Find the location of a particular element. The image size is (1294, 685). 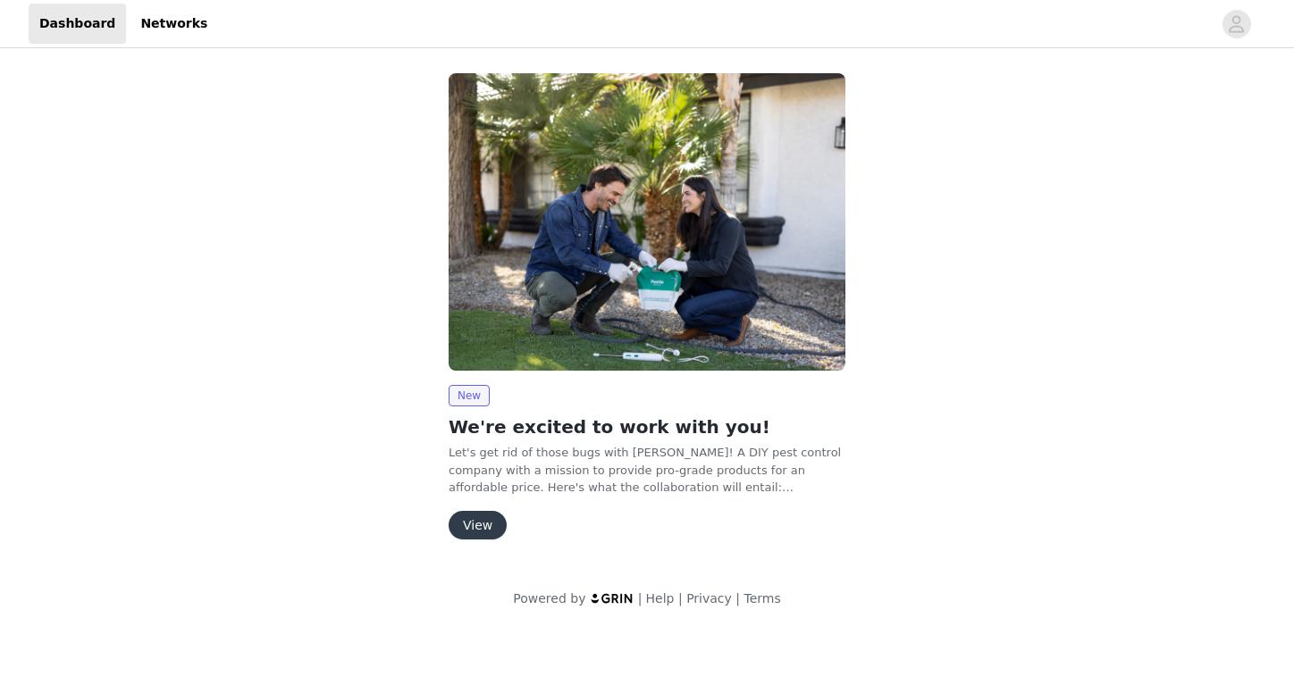

h2: We're excited to work with you! is located at coordinates (647, 427).